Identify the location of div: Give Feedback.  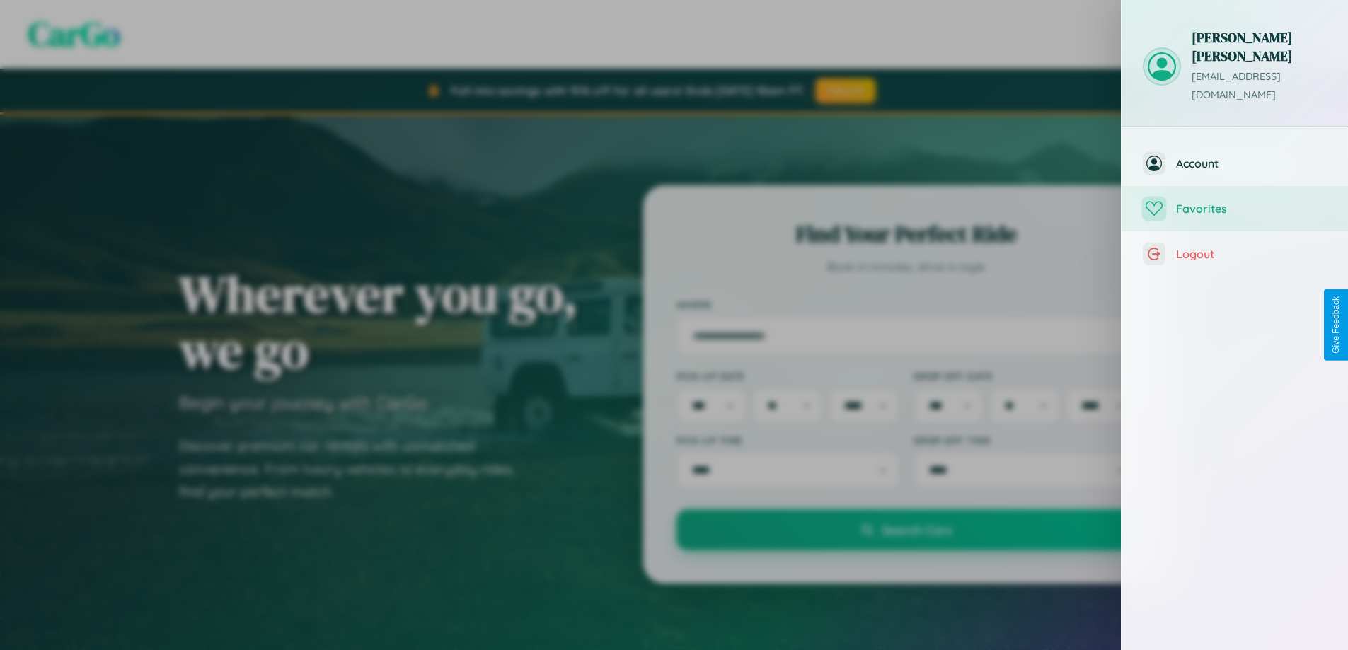
(1335, 325).